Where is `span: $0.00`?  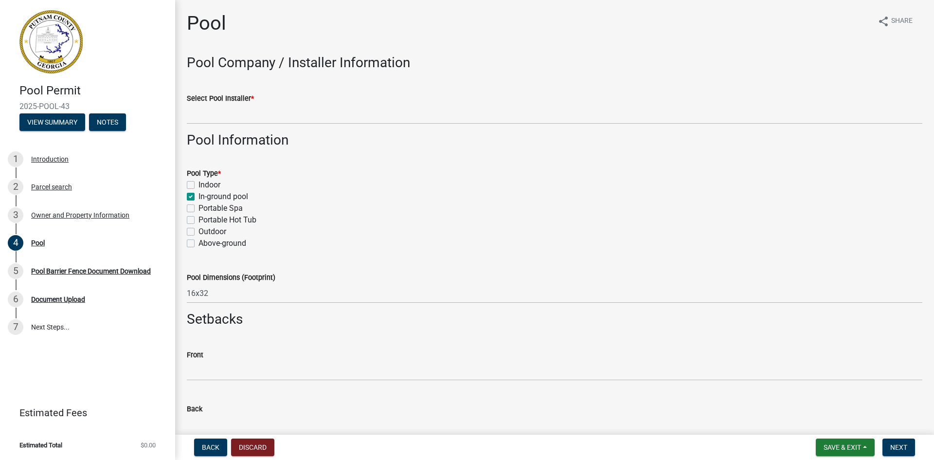
span: $0.00 is located at coordinates (148, 445).